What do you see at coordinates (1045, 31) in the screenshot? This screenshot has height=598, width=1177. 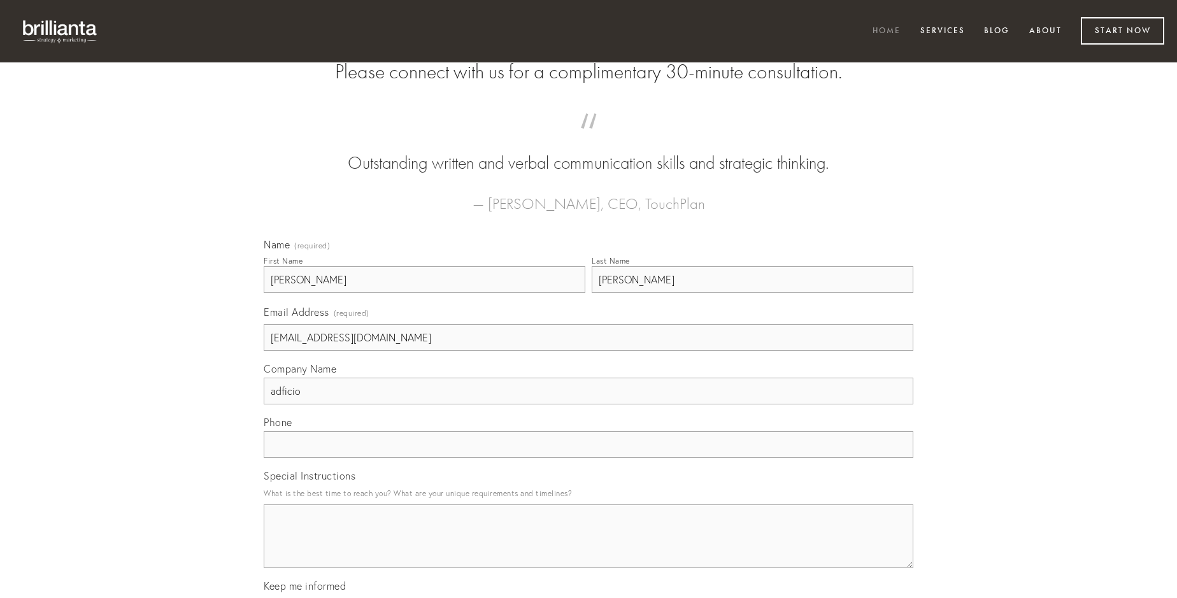 I see `a: About` at bounding box center [1045, 31].